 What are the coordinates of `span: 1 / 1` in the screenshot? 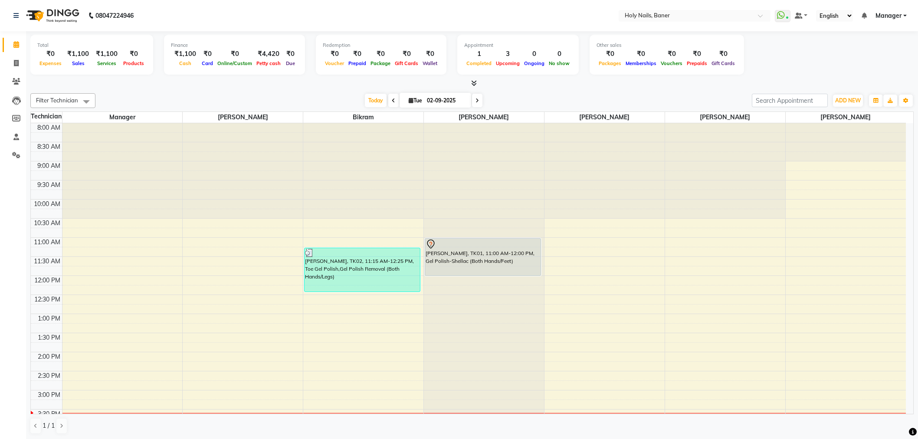 It's located at (49, 426).